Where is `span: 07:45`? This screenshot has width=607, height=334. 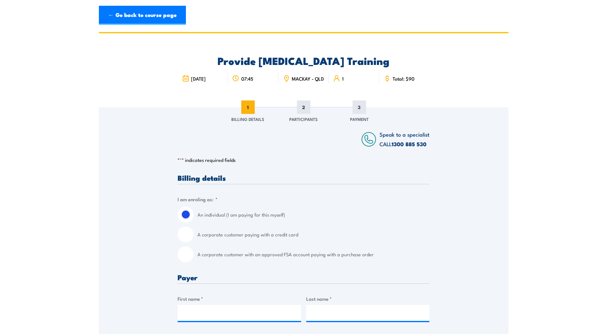 span: 07:45 is located at coordinates (247, 78).